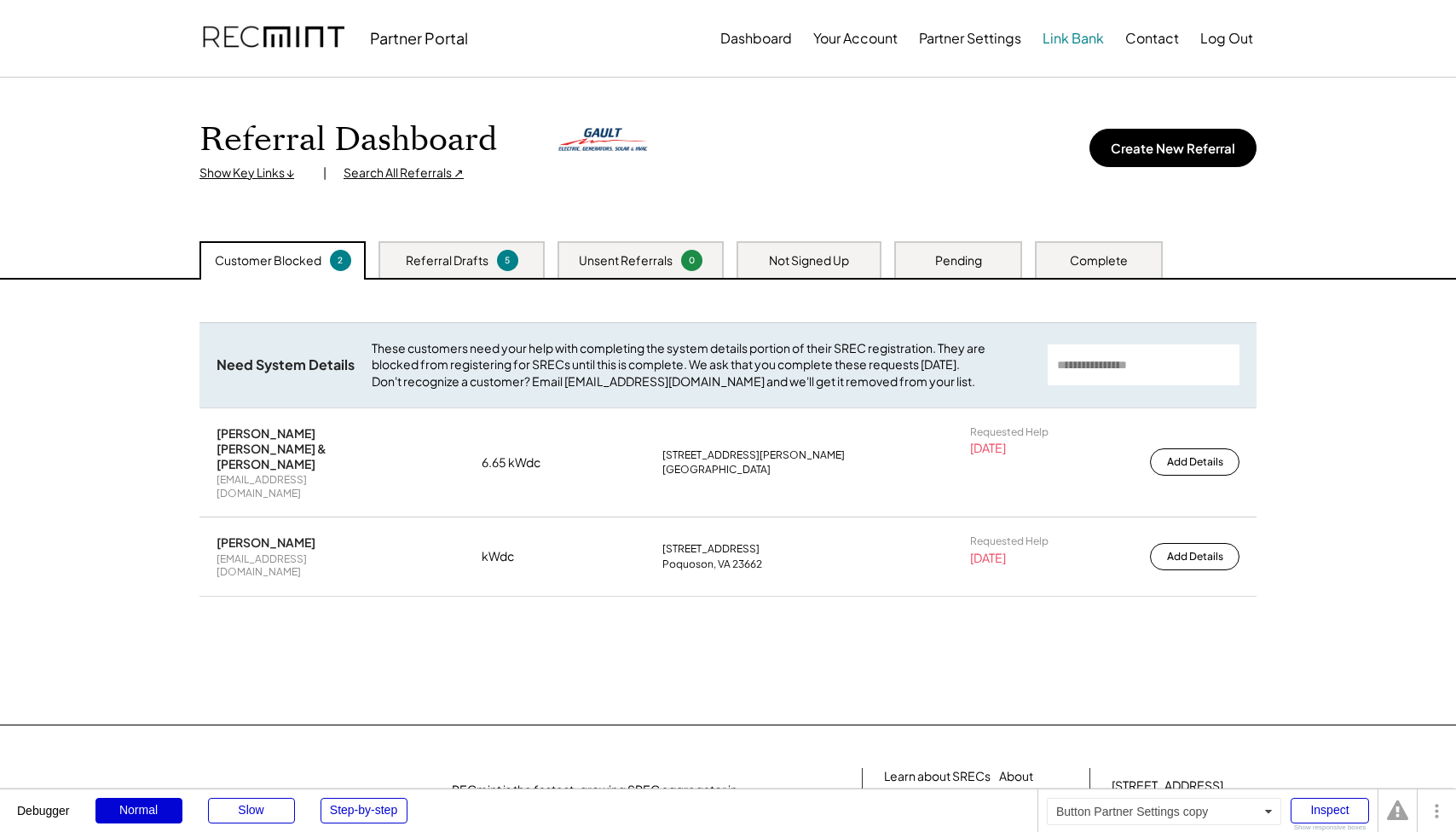 The width and height of the screenshot is (1456, 832). I want to click on div: These customers need your help with completing the system details portion of their SREC registrat..., so click(701, 365).